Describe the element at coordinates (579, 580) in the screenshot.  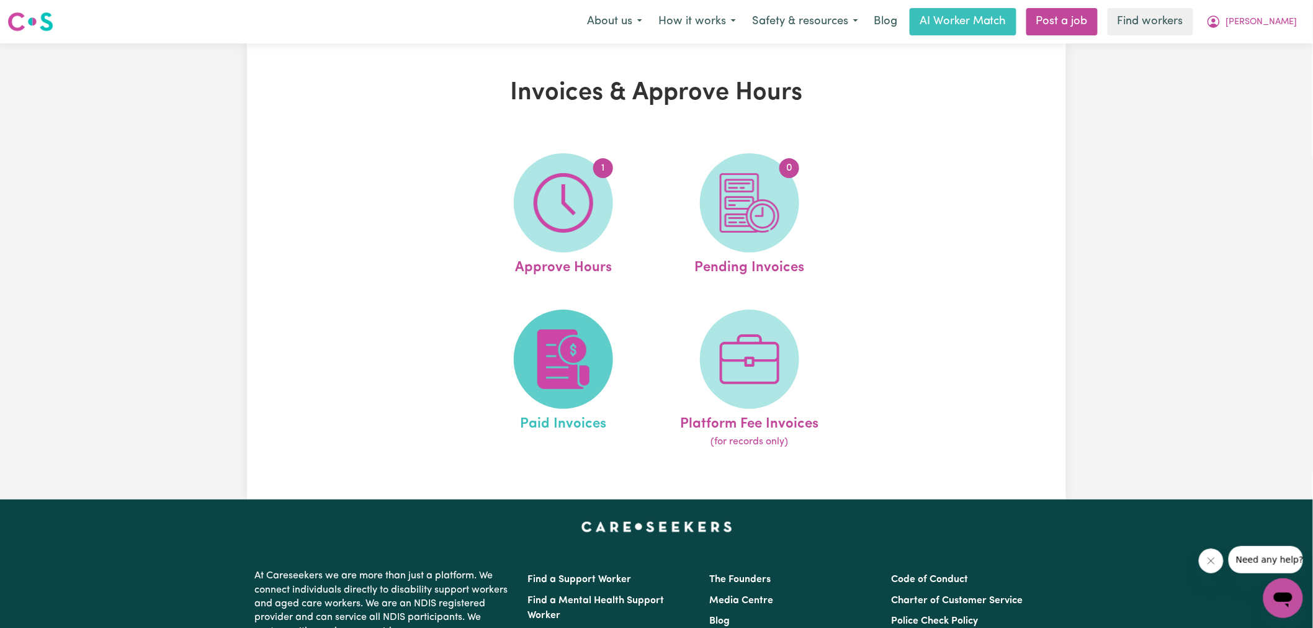
I see `a: Find a Support Worker` at that location.